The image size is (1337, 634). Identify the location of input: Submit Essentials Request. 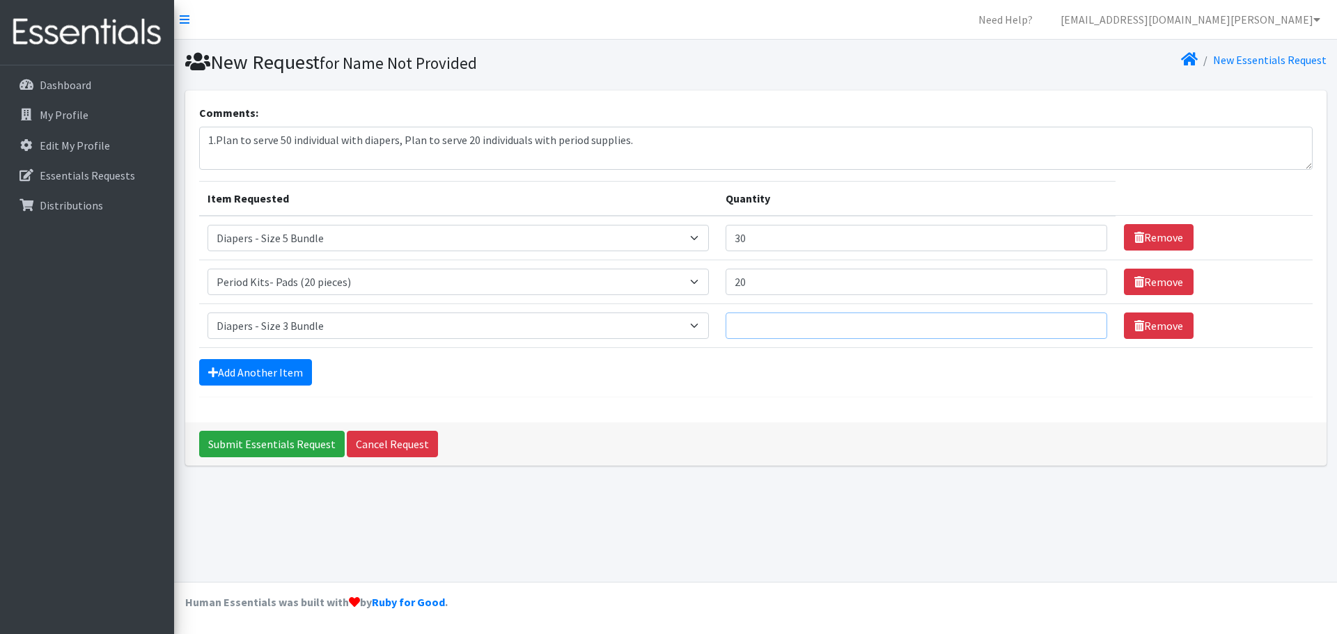
(272, 444).